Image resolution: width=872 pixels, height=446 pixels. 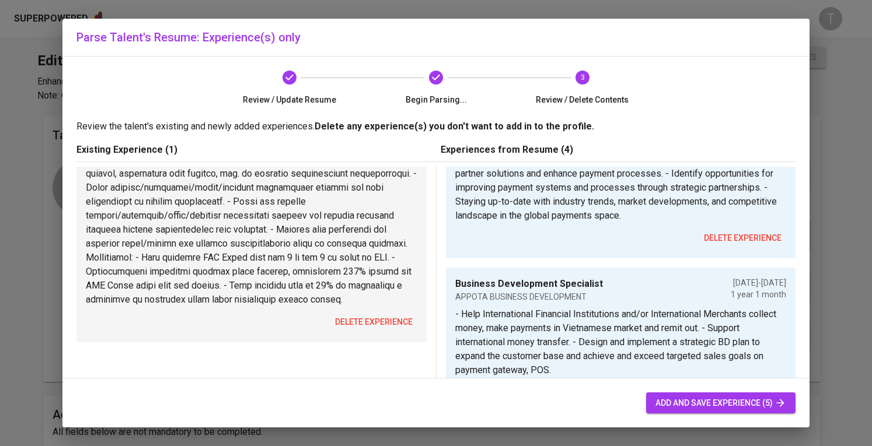 What do you see at coordinates (618, 150) in the screenshot?
I see `p: Experiences from Resume (4)` at bounding box center [618, 150].